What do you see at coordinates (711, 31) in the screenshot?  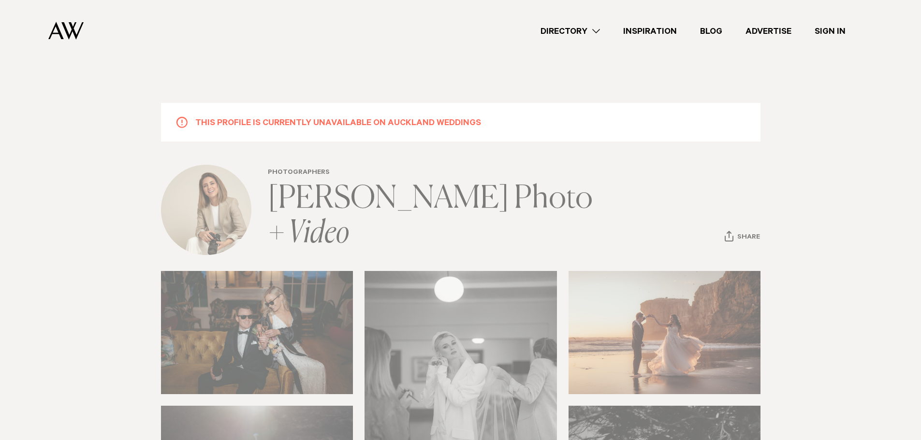 I see `a: Blog` at bounding box center [711, 31].